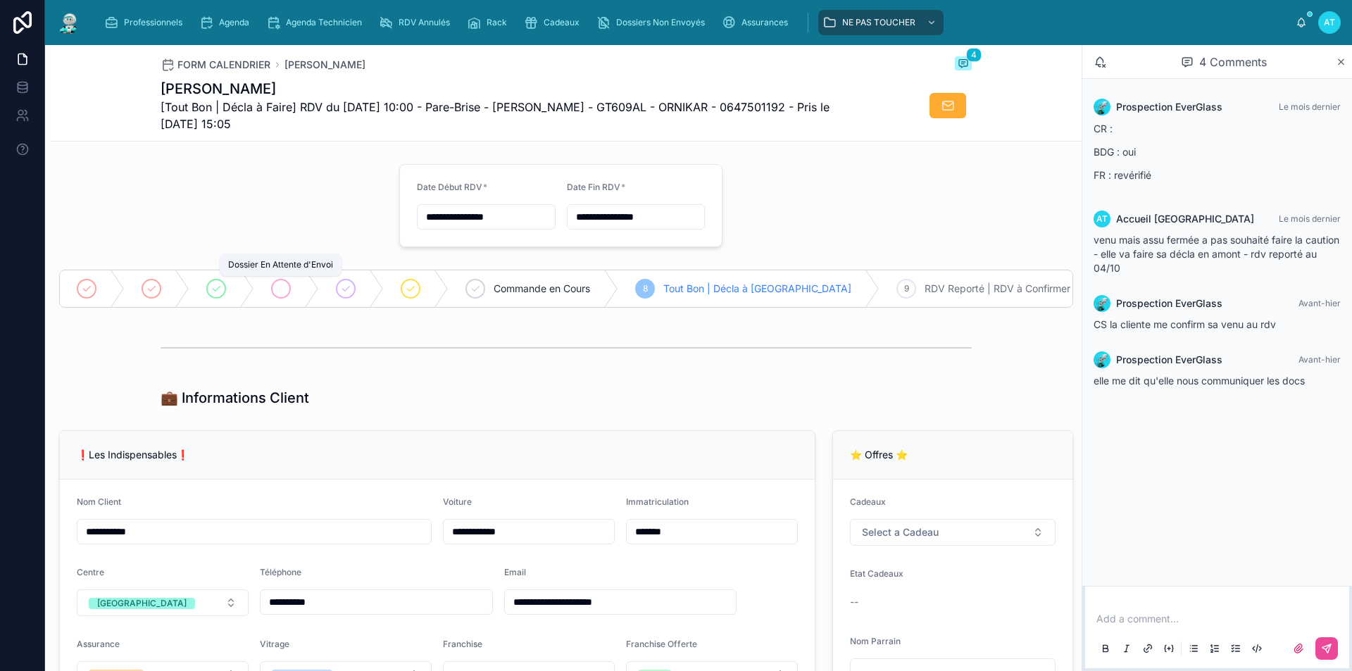 This screenshot has width=1352, height=671. What do you see at coordinates (234, 398) in the screenshot?
I see `h1: 💼 Informations Client` at bounding box center [234, 398].